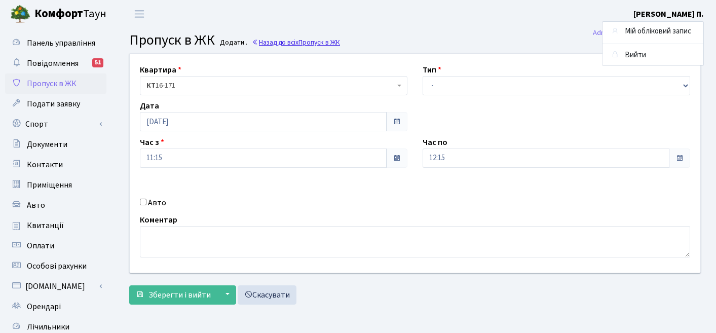  I want to click on label: Час з, so click(152, 142).